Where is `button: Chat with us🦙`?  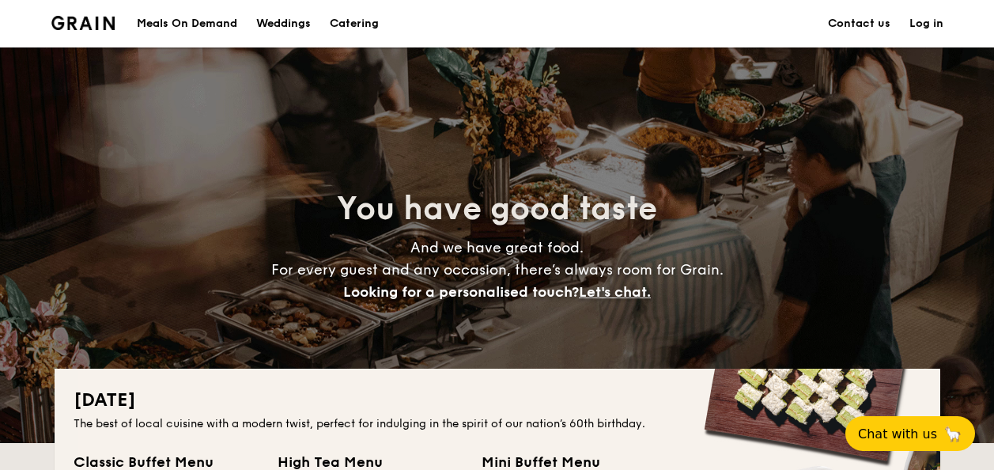 button: Chat with us🦙 is located at coordinates (910, 433).